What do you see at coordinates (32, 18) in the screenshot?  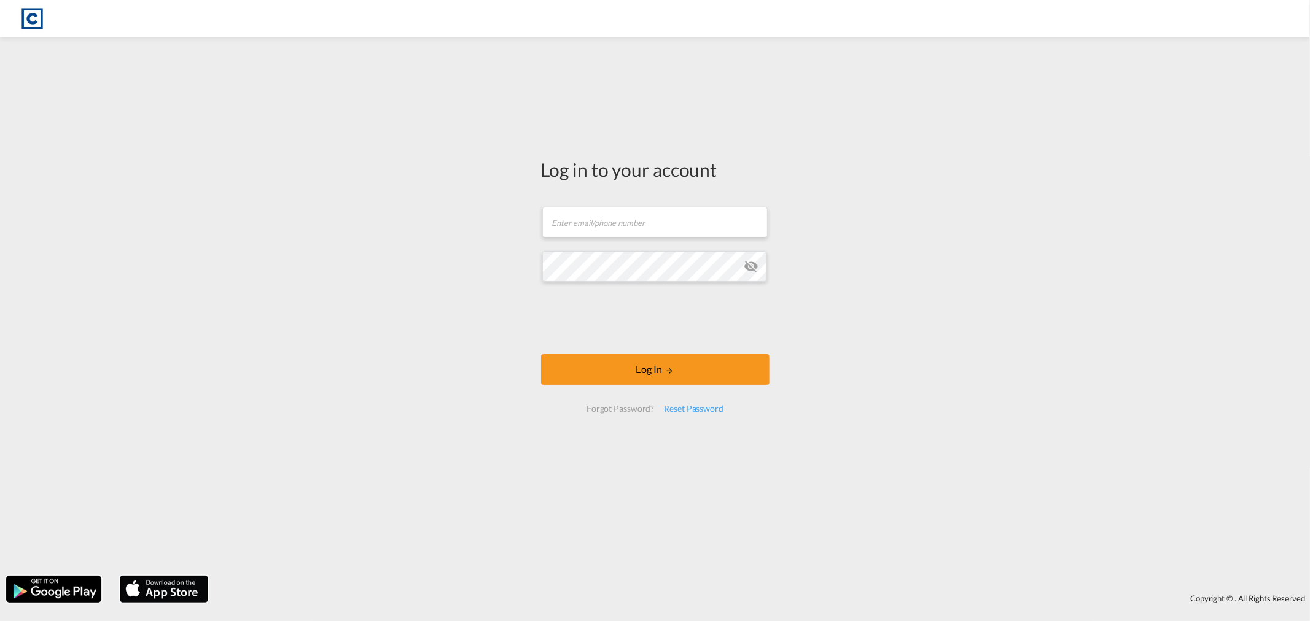 I see `img: 1fdb9190129311efbfaf67cbb4249bed.jpeg` at bounding box center [32, 18].